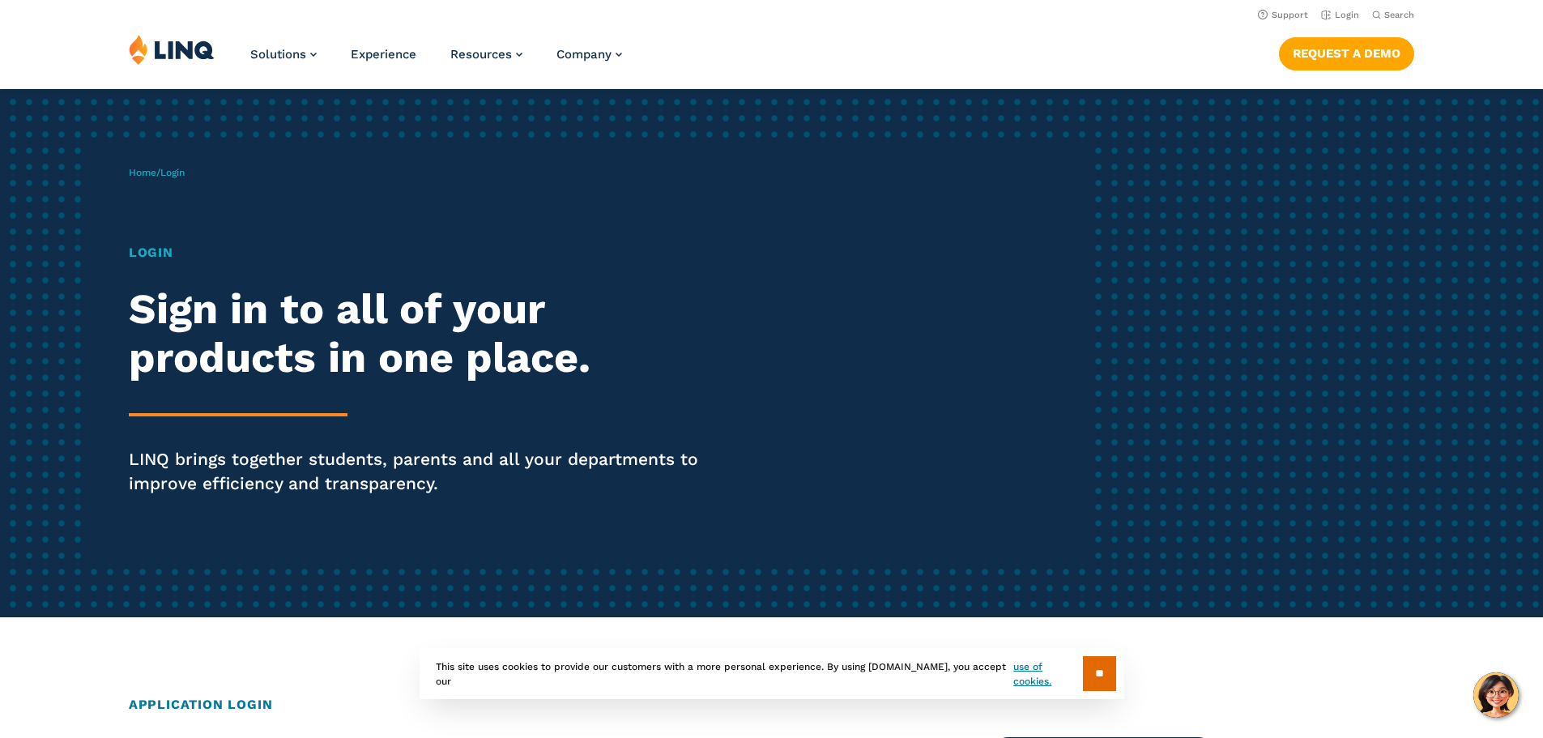 Image resolution: width=1543 pixels, height=738 pixels. What do you see at coordinates (1283, 15) in the screenshot?
I see `a: Support` at bounding box center [1283, 15].